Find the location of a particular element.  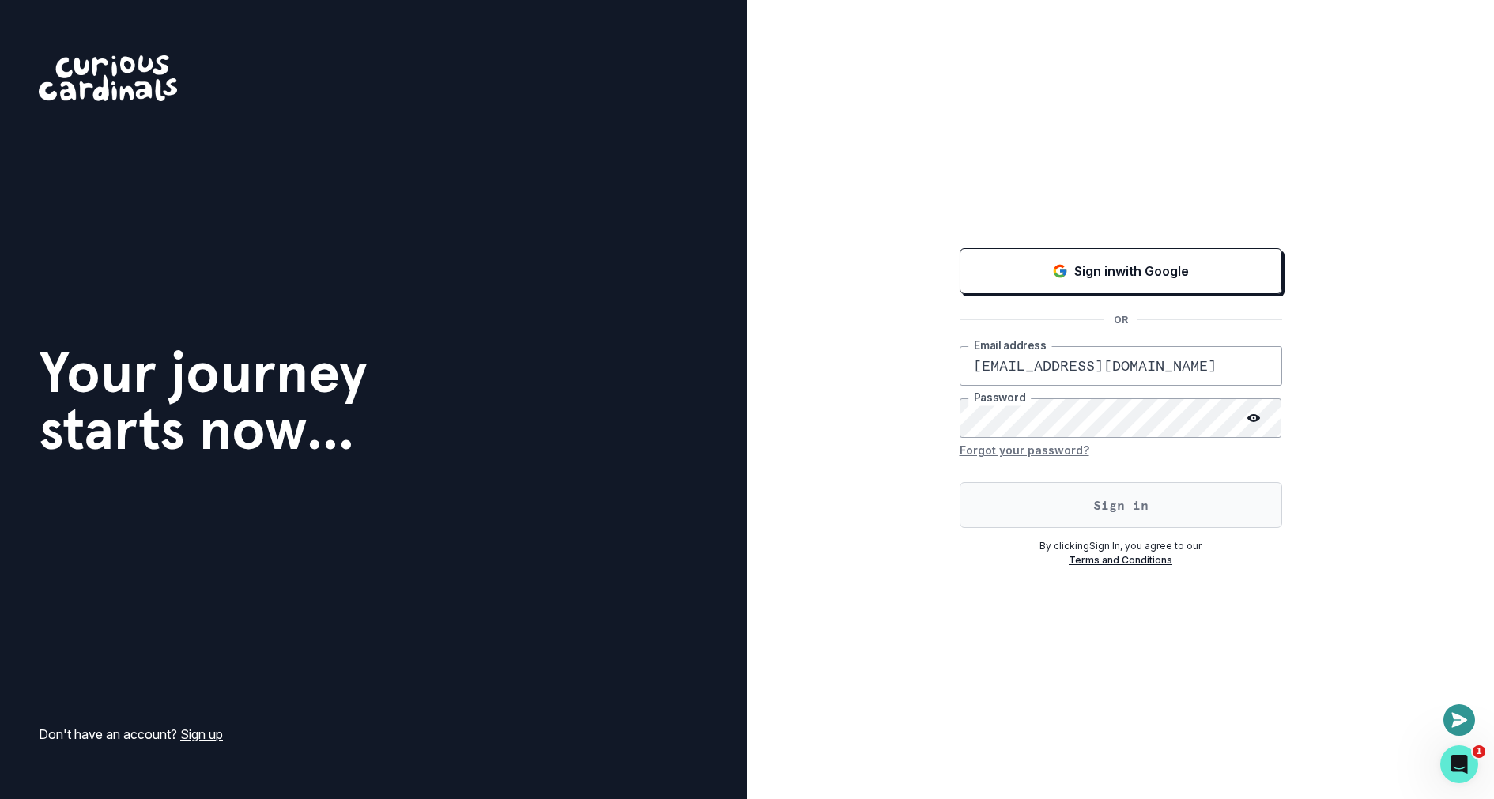

a: Sign up is located at coordinates (202, 735).